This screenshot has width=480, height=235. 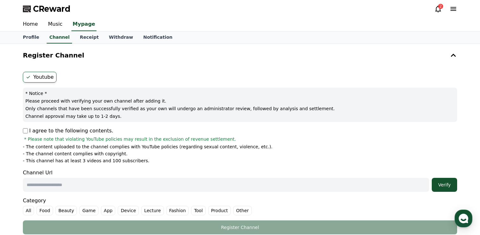 What do you see at coordinates (53, 55) in the screenshot?
I see `h4: Register Channel` at bounding box center [53, 55].